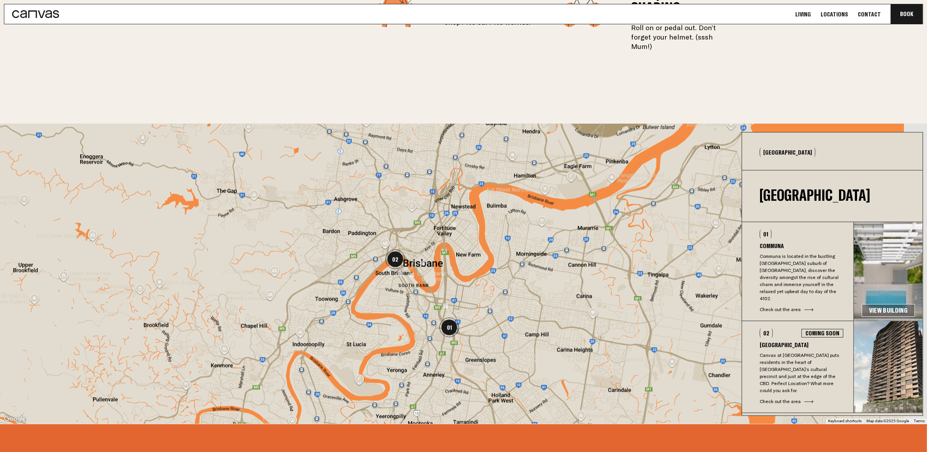  I want to click on a: View Building, so click(889, 311).